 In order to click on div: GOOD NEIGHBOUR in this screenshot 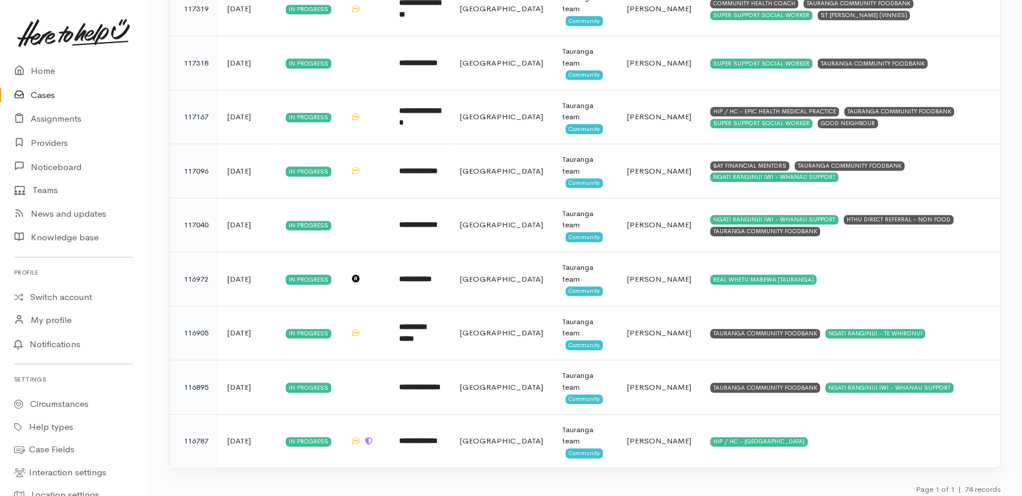, I will do `click(848, 123)`.